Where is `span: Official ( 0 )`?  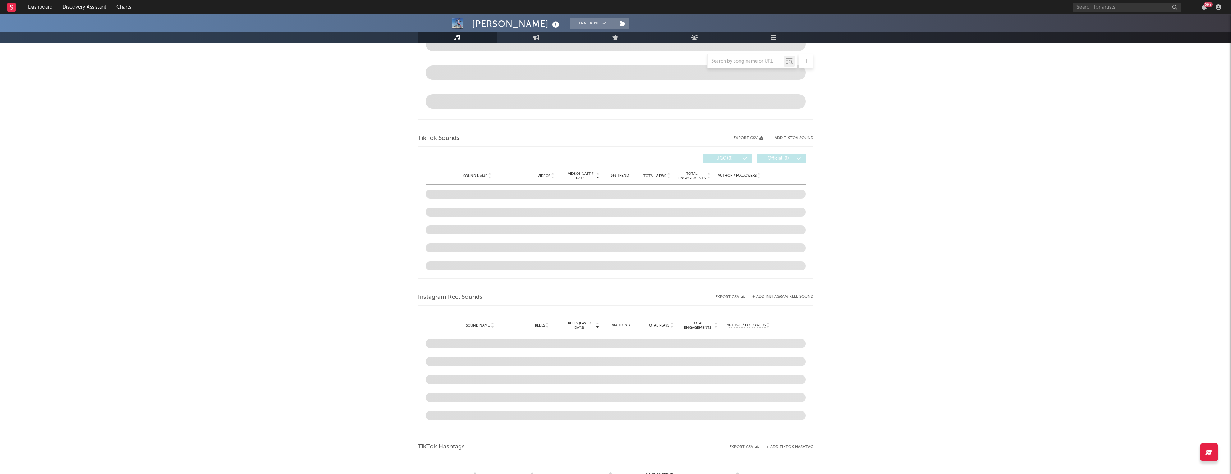
span: Official ( 0 ) is located at coordinates (779, 159).